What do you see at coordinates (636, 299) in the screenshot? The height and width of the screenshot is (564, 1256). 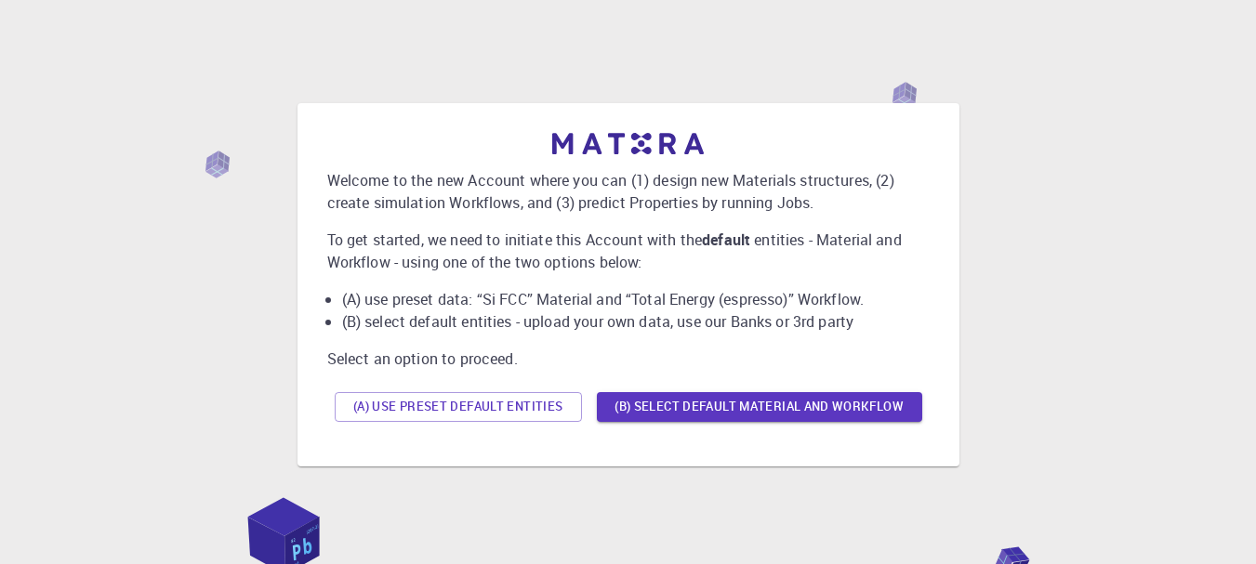 I see `li: (A) use preset data: “Si FCC” Material and “Total Energy (espresso)” Workflow.` at bounding box center [636, 299].